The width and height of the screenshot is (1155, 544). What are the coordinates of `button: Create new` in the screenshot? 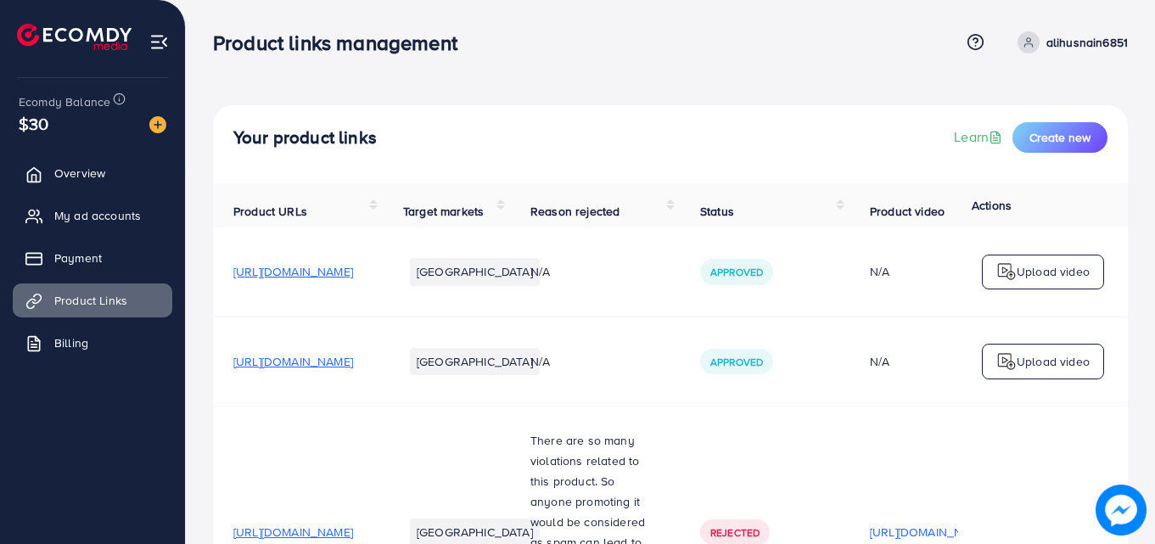 It's located at (1060, 137).